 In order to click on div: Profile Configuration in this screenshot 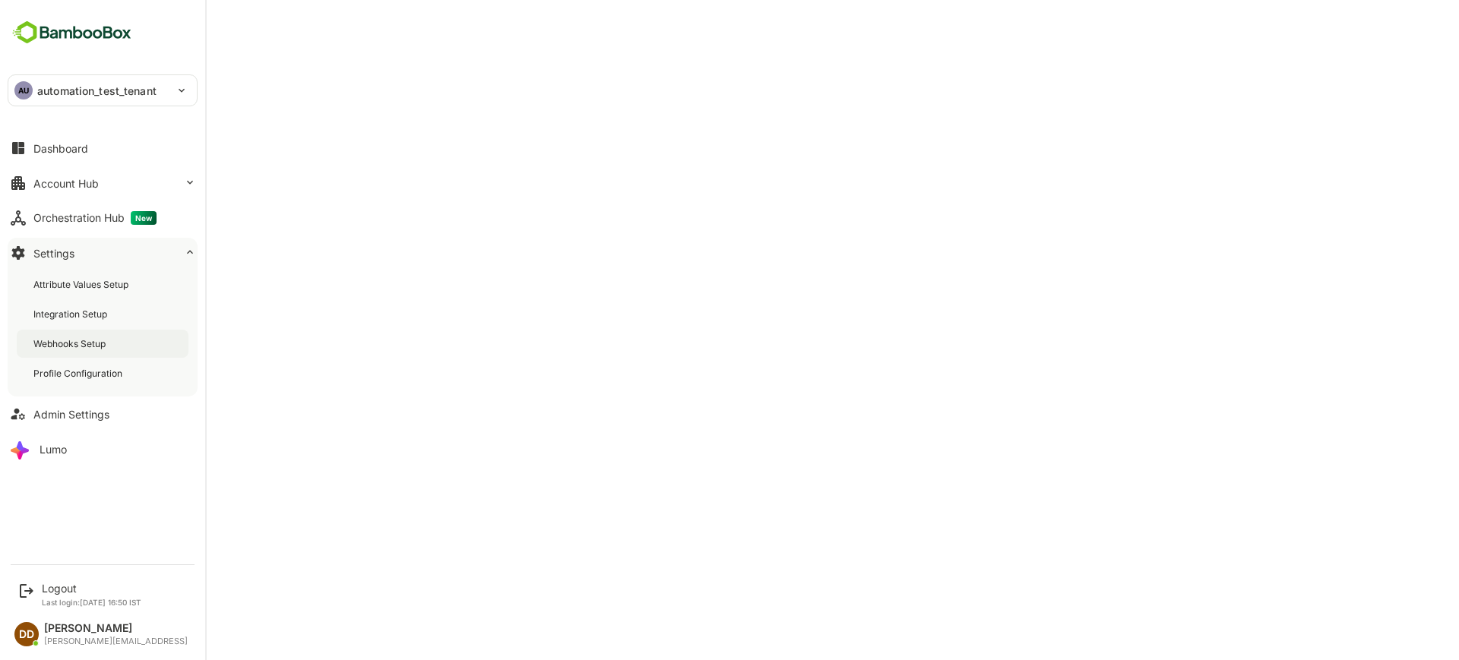, I will do `click(79, 373)`.